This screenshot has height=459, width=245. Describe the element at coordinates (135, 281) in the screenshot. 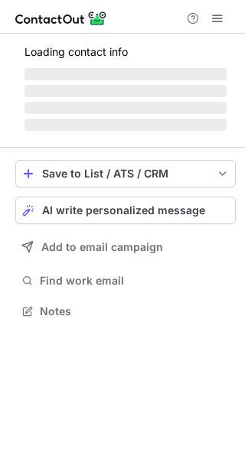

I see `span: Find work email` at that location.